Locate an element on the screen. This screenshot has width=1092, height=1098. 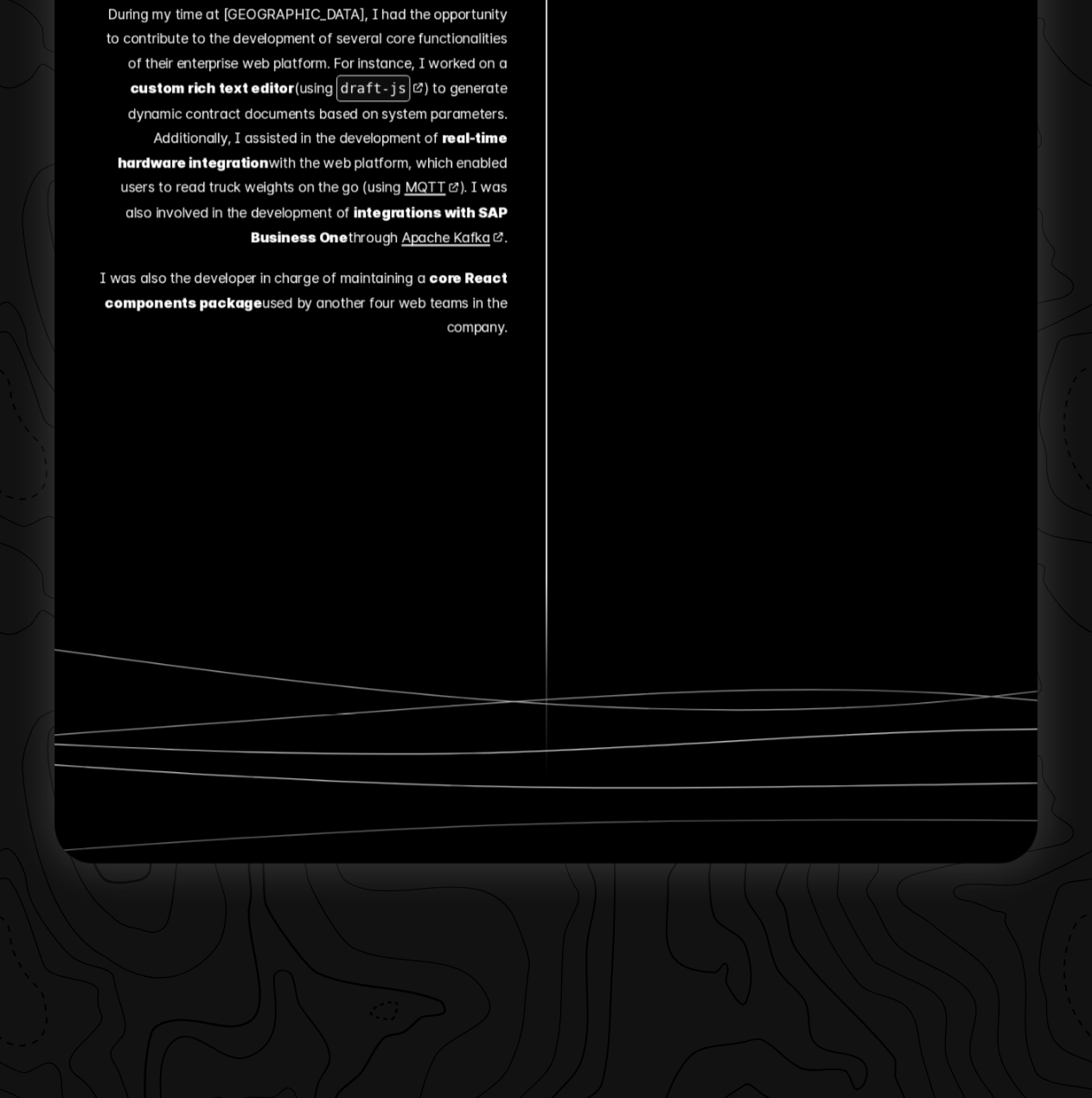
a: Apache Kafka is located at coordinates (453, 237).